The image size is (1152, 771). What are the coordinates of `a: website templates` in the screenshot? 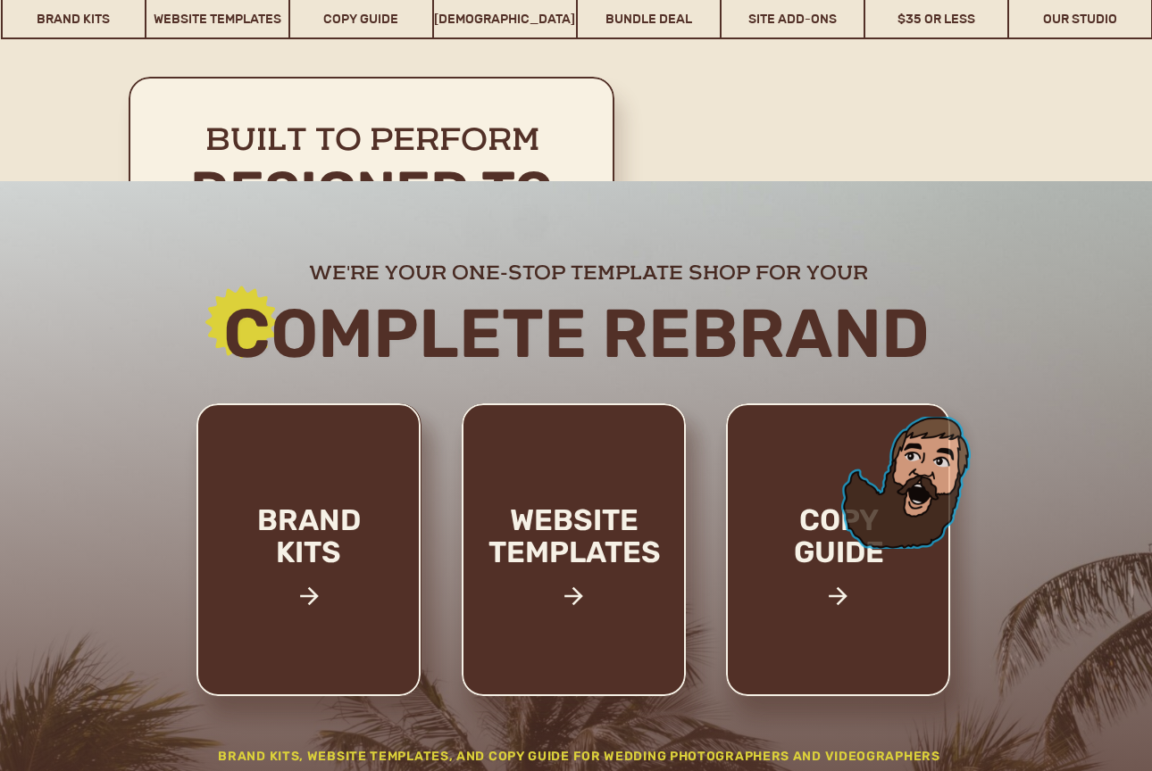 It's located at (574, 555).